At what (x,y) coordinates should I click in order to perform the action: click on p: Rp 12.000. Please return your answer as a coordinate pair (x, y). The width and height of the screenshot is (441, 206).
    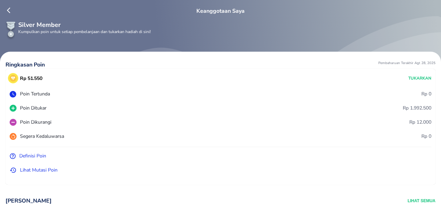
    Looking at the image, I should click on (421, 122).